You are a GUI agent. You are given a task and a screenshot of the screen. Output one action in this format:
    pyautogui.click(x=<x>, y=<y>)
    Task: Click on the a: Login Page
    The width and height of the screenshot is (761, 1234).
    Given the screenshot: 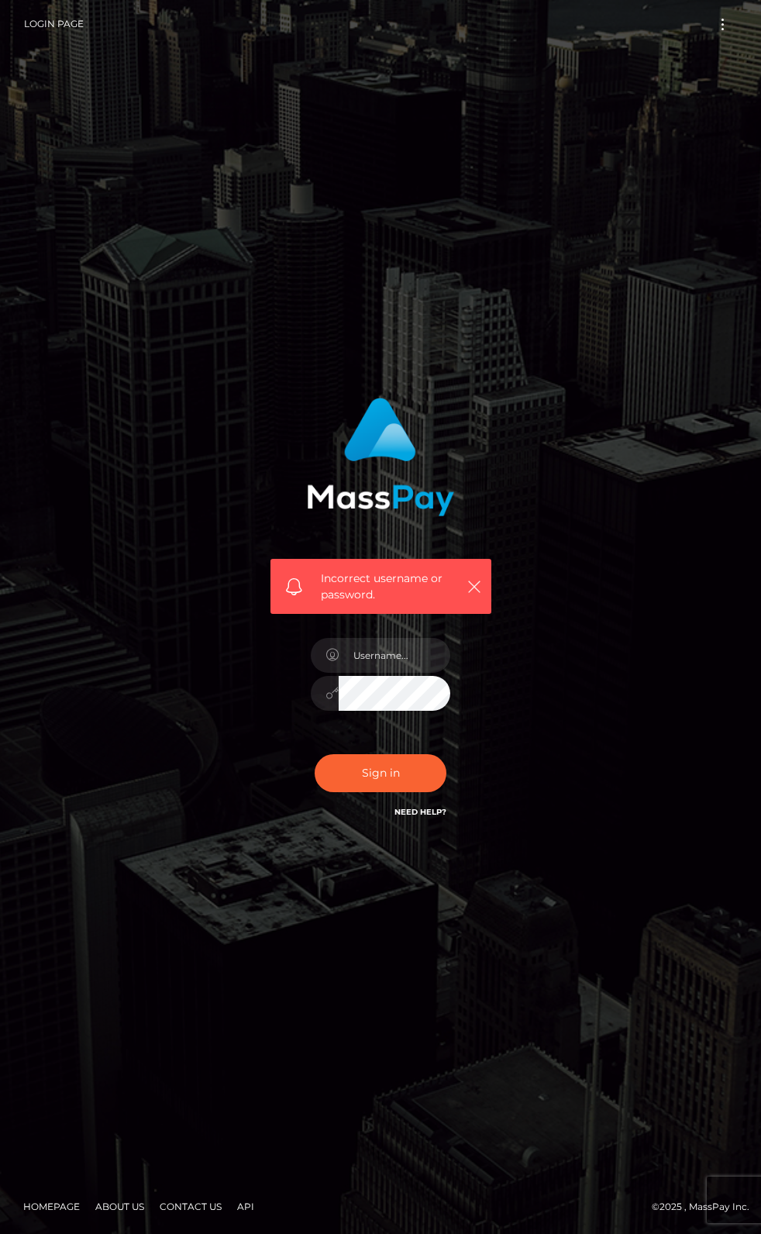 What is the action you would take?
    pyautogui.click(x=53, y=24)
    